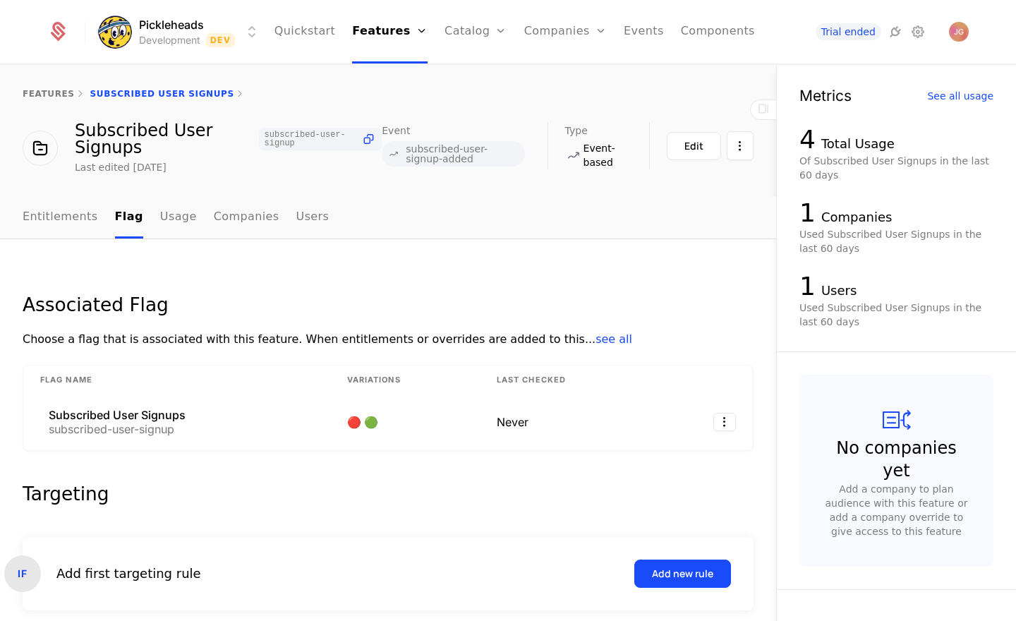  I want to click on div: Metrics, so click(825, 95).